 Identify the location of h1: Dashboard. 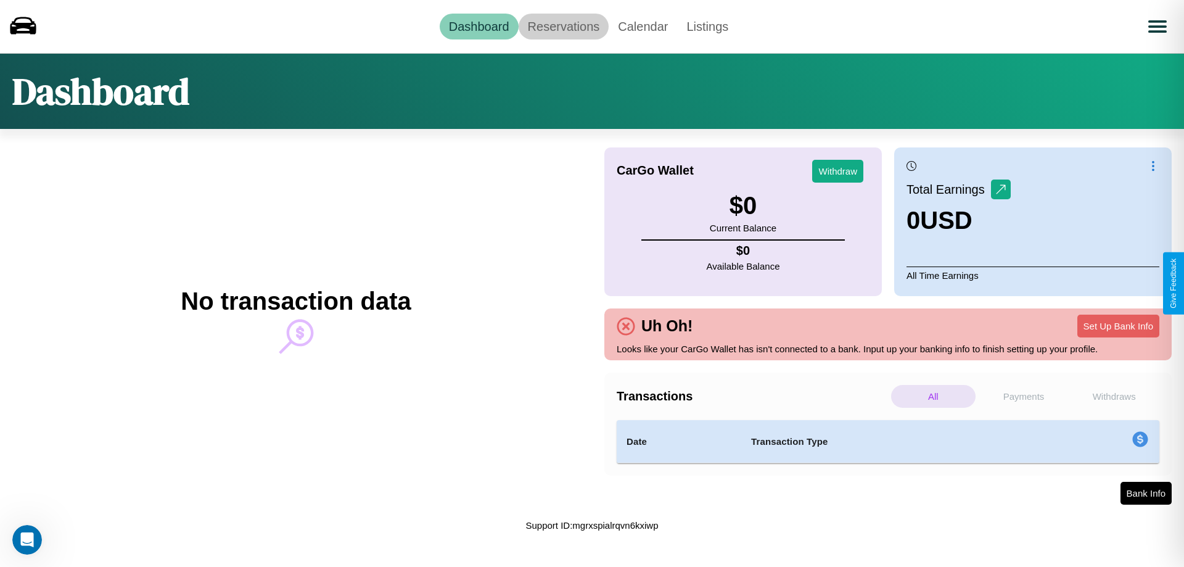
(100, 91).